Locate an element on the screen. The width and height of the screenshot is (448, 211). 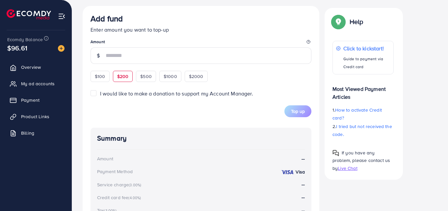
small: (4.00%) is located at coordinates (135, 198).